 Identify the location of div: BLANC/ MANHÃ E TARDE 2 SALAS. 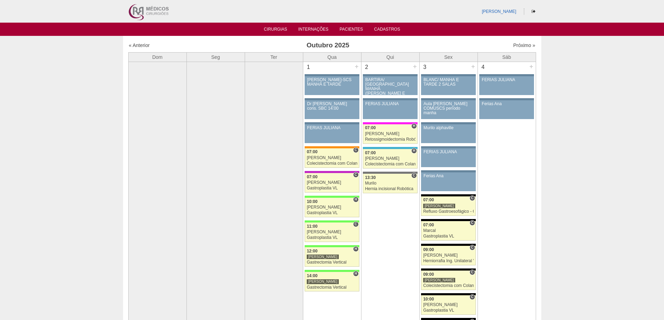
(448, 82).